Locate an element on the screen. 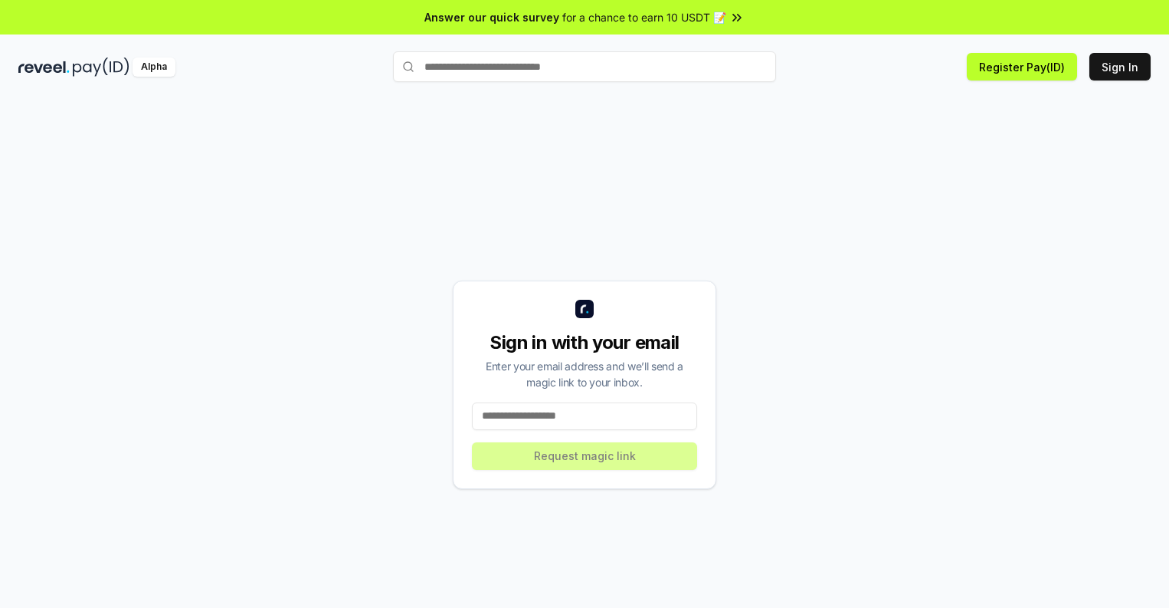 The width and height of the screenshot is (1169, 608). button: Sign In is located at coordinates (1120, 67).